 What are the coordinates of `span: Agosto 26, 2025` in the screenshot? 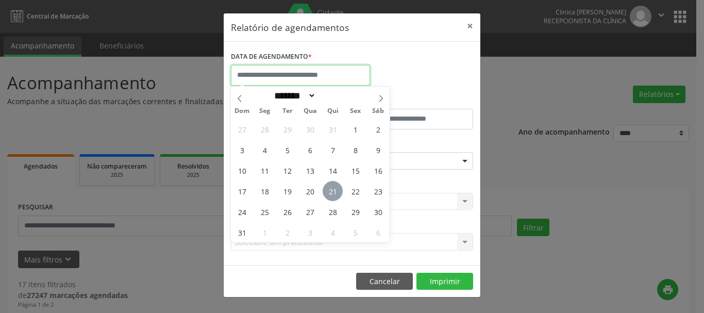 It's located at (287, 211).